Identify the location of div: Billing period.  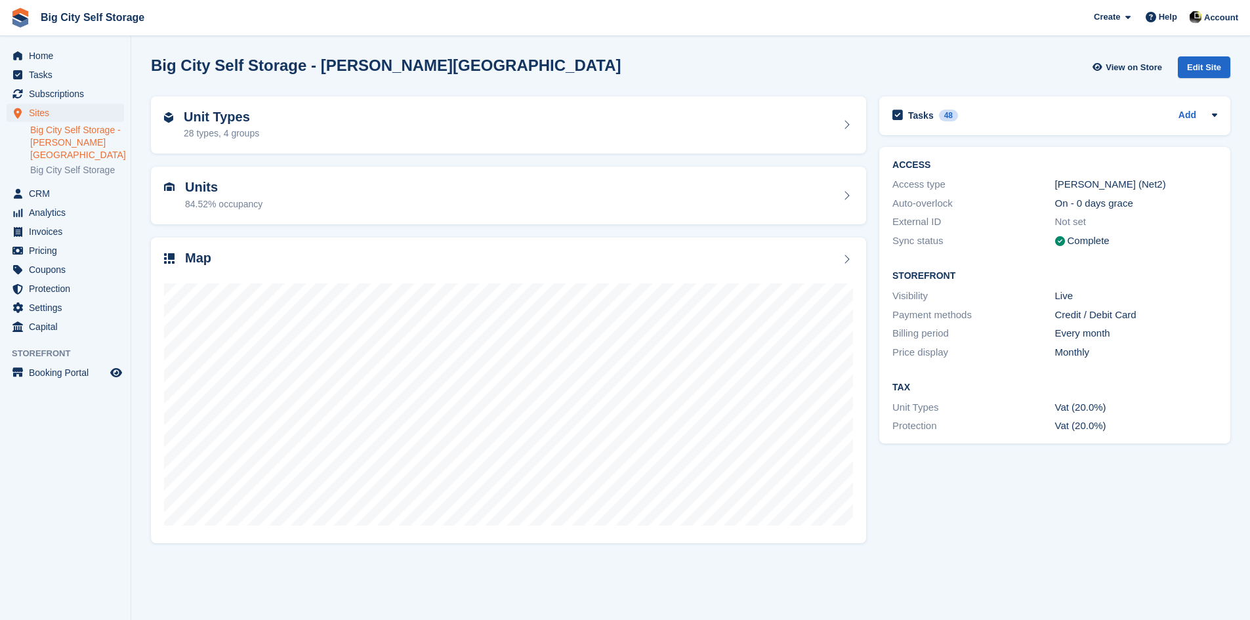
(973, 333).